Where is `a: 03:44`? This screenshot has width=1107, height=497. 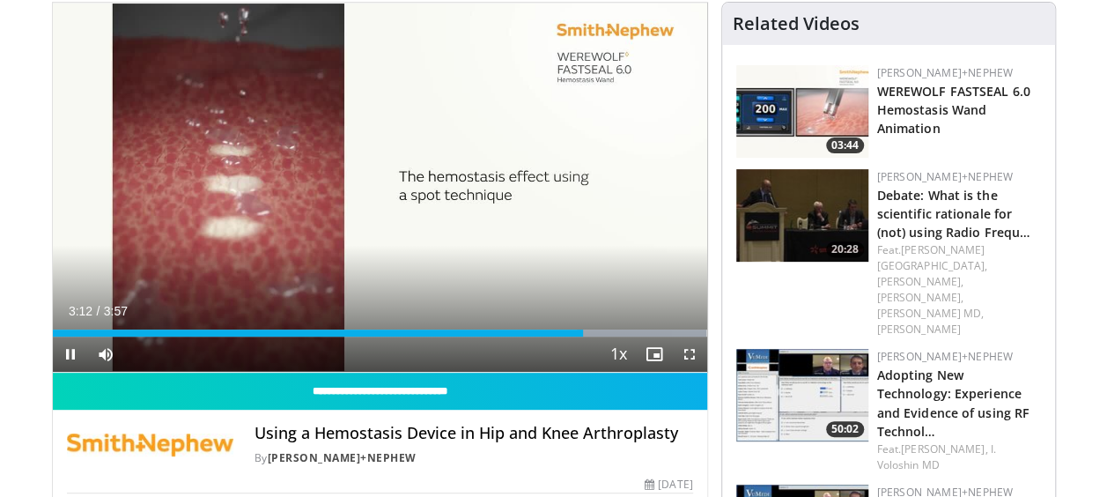
a: 03:44 is located at coordinates (802, 111).